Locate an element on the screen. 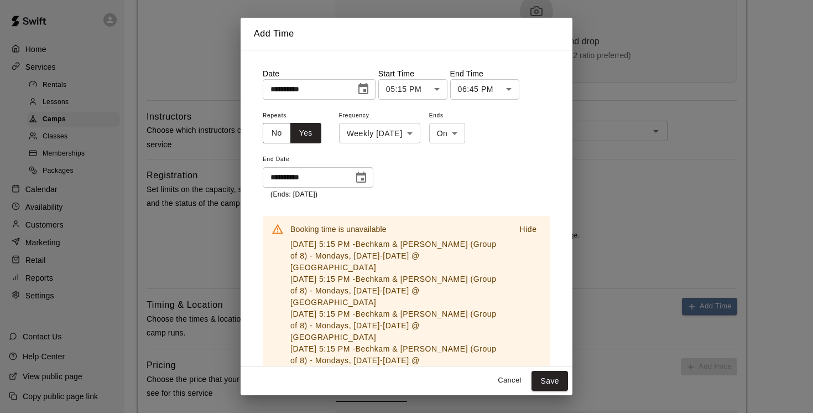 This screenshot has height=413, width=813. span: End Date is located at coordinates (318, 159).